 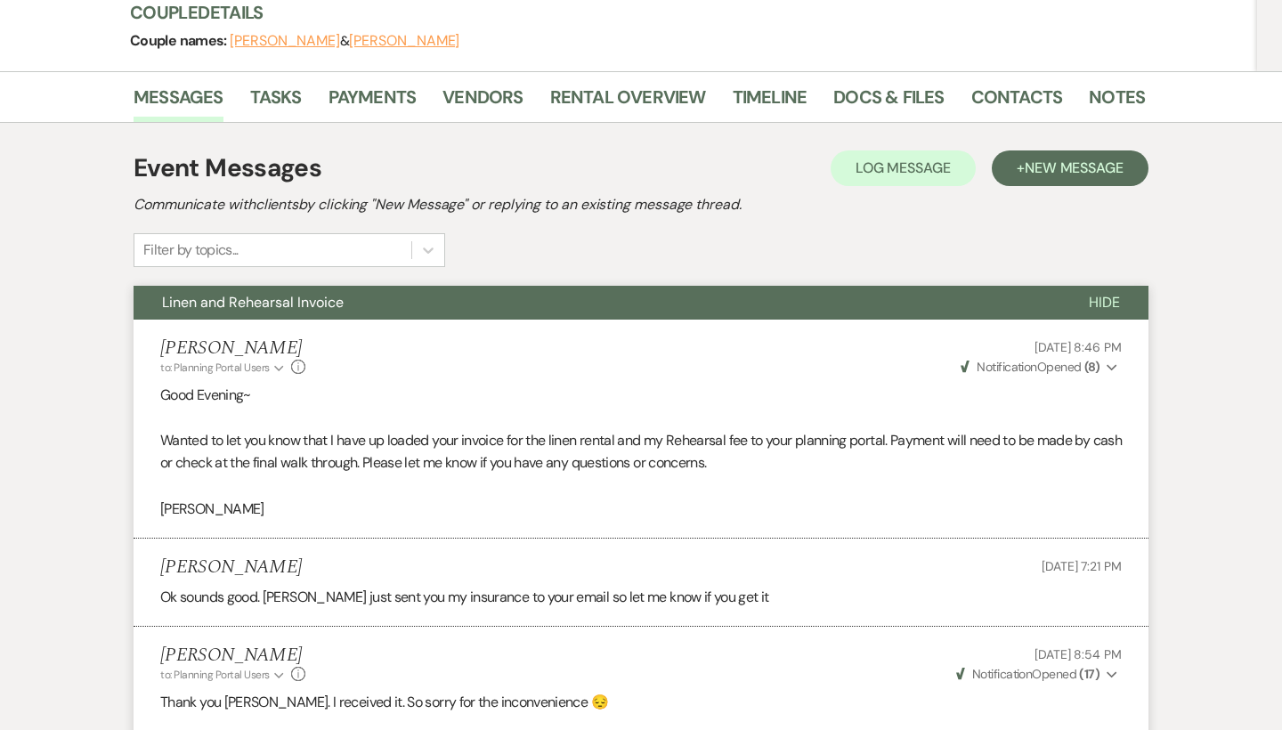 What do you see at coordinates (641, 395) in the screenshot?
I see `p: Good Evening~` at bounding box center [641, 395].